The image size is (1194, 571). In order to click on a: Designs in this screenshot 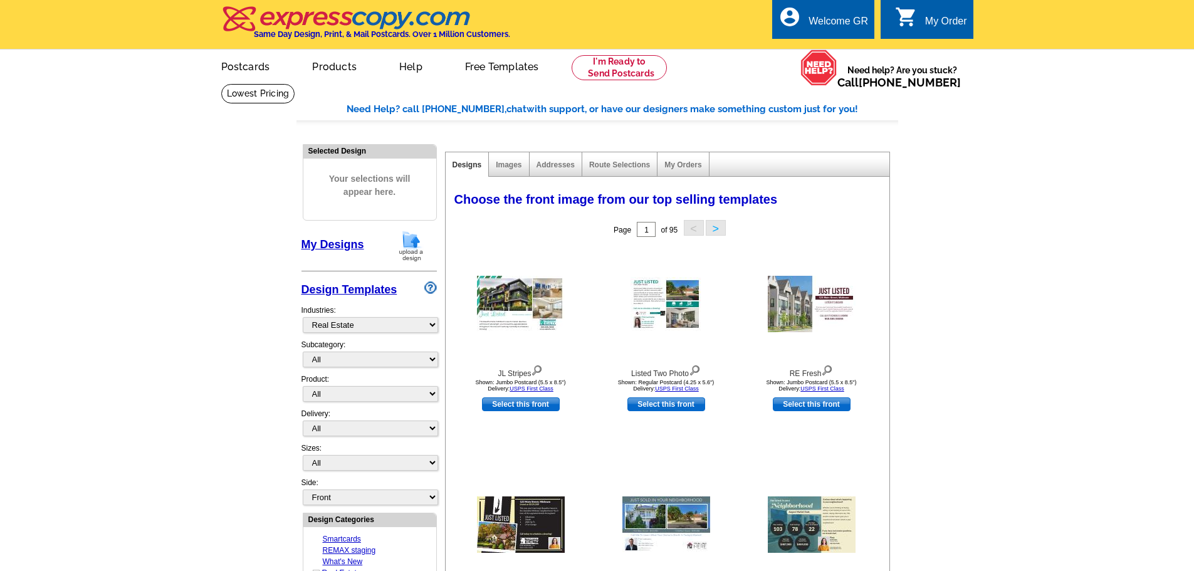, I will do `click(467, 165)`.